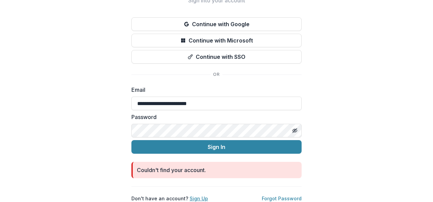 This screenshot has width=433, height=202. Describe the element at coordinates (214, 117) in the screenshot. I see `label: Password` at that location.